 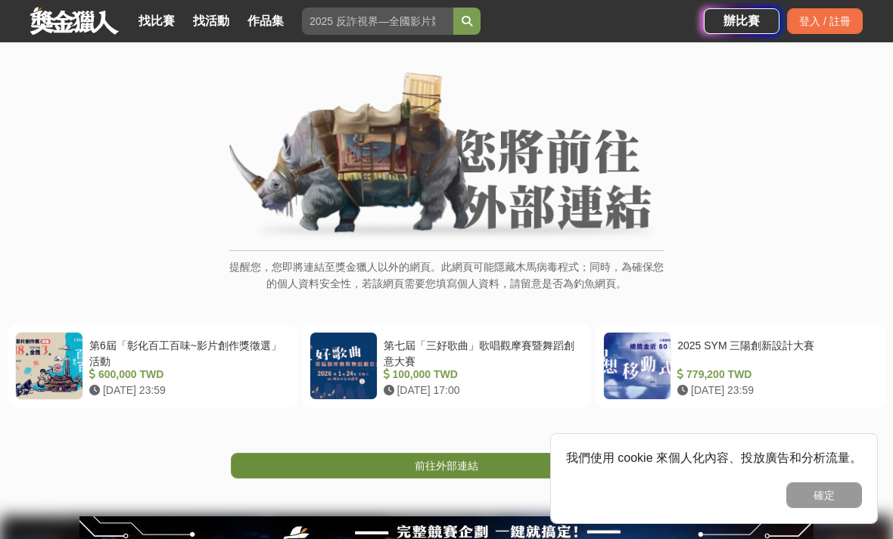 I want to click on div: 600,000 TWD, so click(x=186, y=374).